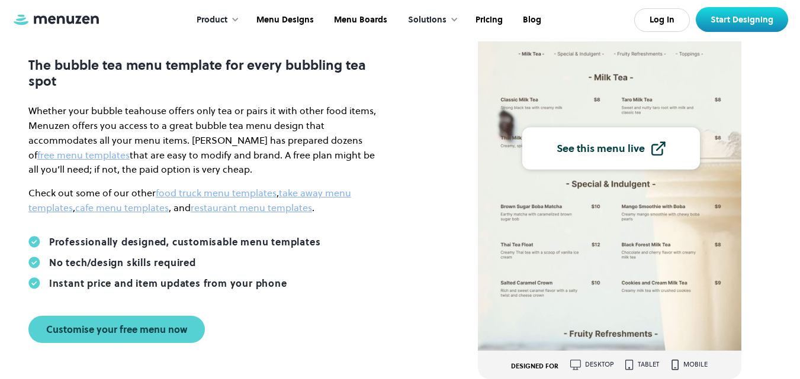 The width and height of the screenshot is (800, 379). What do you see at coordinates (206, 73) in the screenshot?
I see `p: The bubble tea menu template for every bubbling tea spot` at bounding box center [206, 73].